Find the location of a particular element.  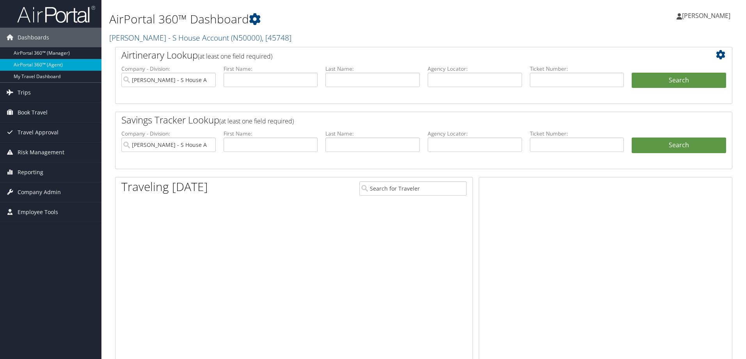

span: Trips is located at coordinates (24, 93).